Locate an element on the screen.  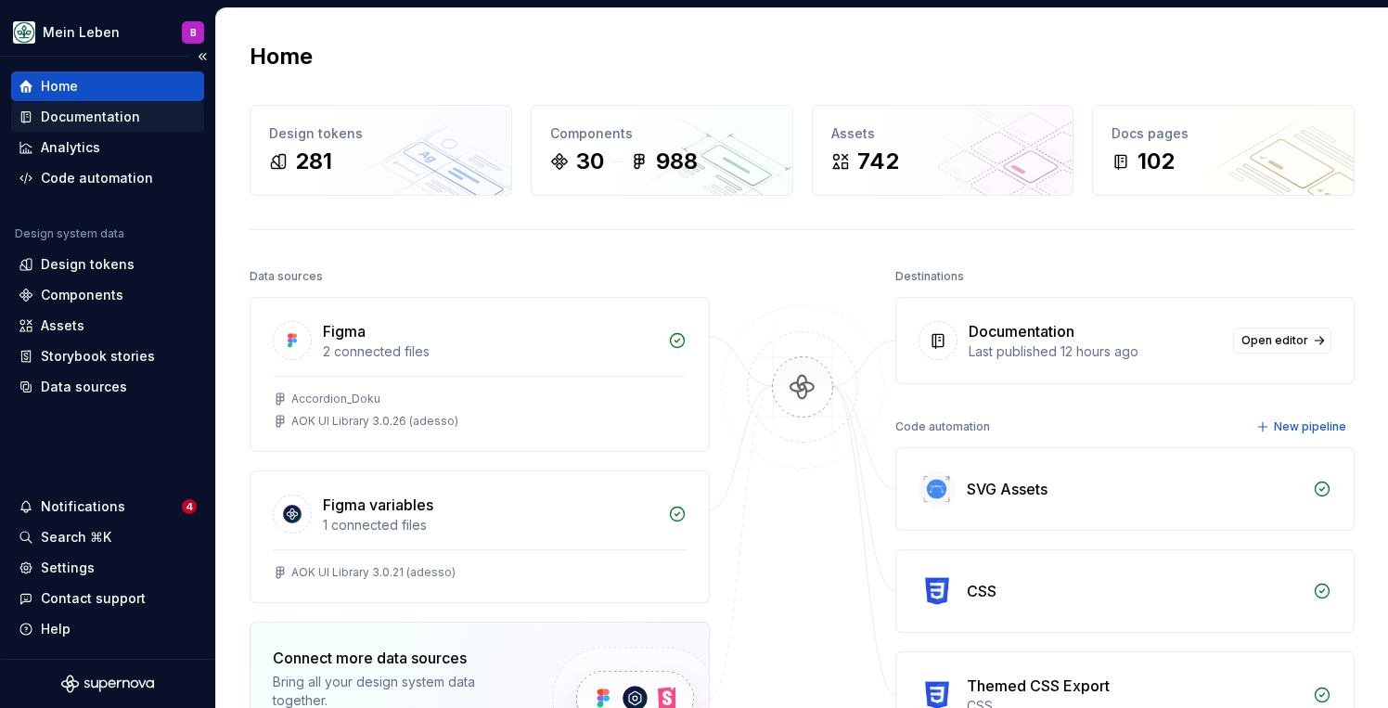
div: Last published 12 hours ago is located at coordinates (1096, 352).